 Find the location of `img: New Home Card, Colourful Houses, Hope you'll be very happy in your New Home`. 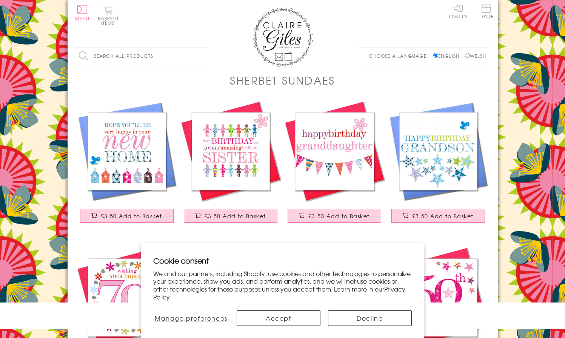

img: New Home Card, Colourful Houses, Hope you'll be very happy in your New Home is located at coordinates (127, 151).